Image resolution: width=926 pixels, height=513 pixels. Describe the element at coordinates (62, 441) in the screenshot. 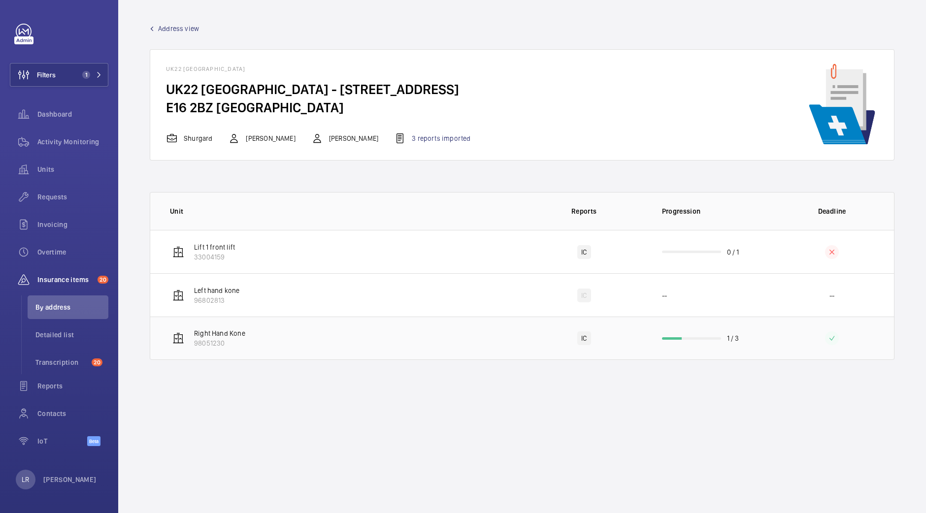

I see `span: IoT` at that location.